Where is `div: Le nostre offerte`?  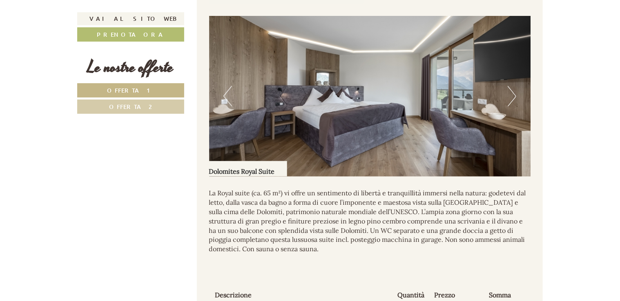
div: Le nostre offerte is located at coordinates (131, 67).